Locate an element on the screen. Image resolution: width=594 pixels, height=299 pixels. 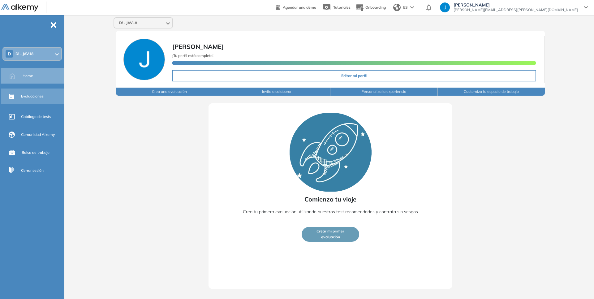
p: Crea tu primera evaluación utilizando nuestros test recomendados y contrata sin sesgos is located at coordinates (330, 212).